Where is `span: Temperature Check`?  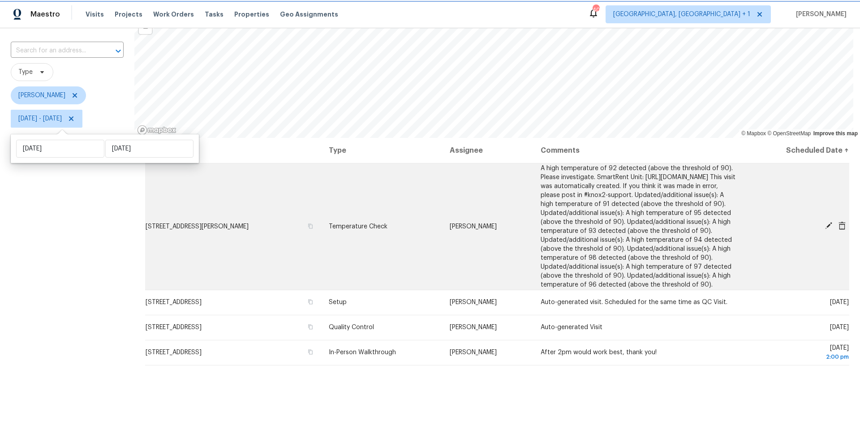 span: Temperature Check is located at coordinates (358, 227).